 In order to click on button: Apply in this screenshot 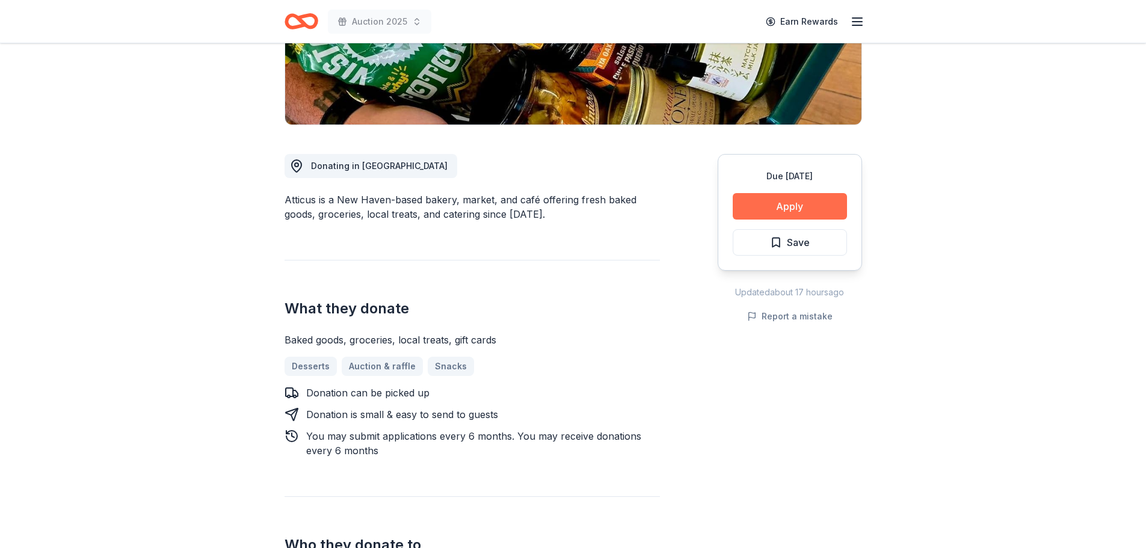, I will do `click(790, 206)`.